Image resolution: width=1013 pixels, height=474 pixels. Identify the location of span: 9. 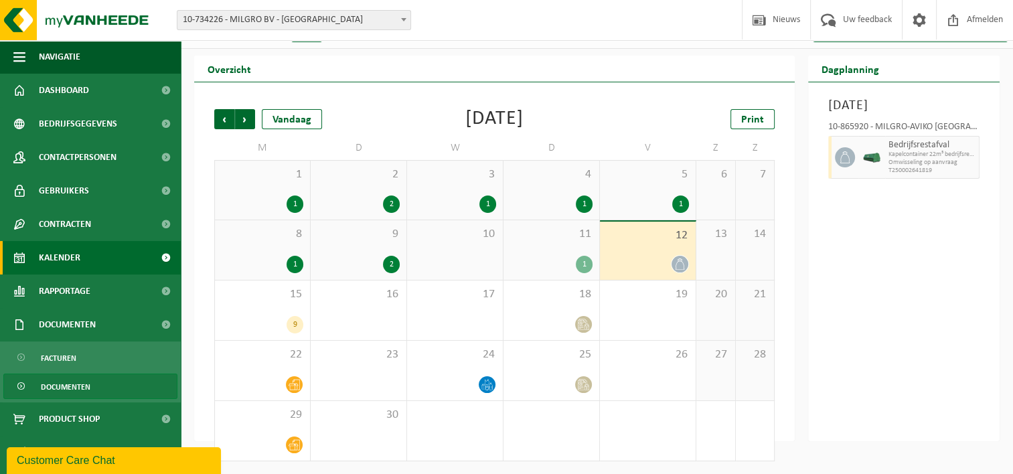
(358, 234).